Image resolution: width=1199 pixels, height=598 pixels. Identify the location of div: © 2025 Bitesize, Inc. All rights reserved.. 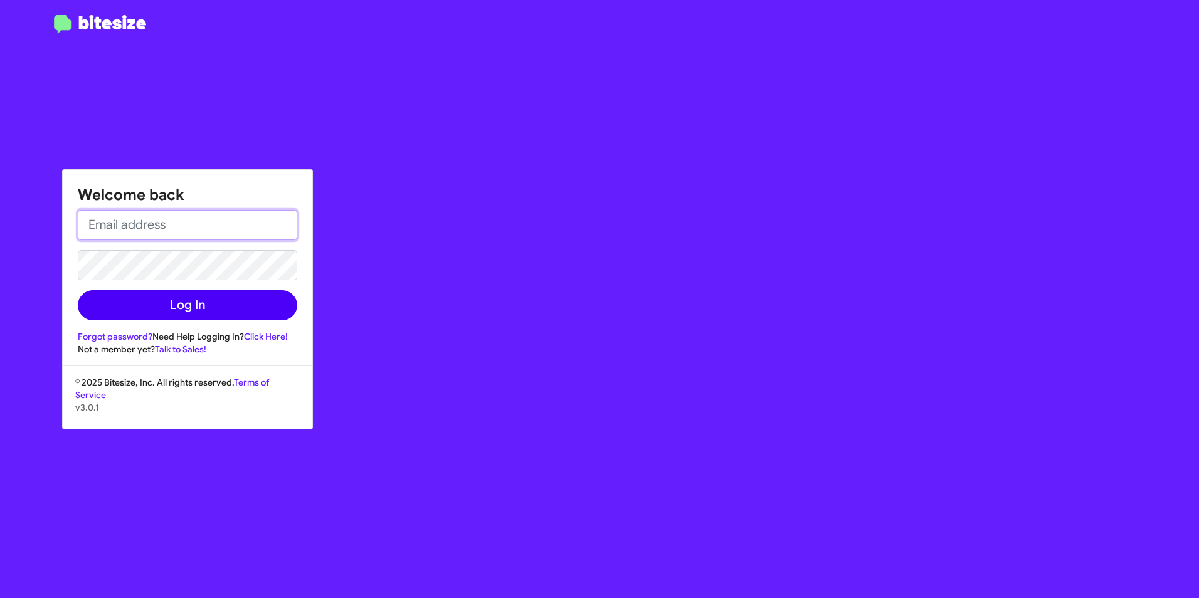
(187, 402).